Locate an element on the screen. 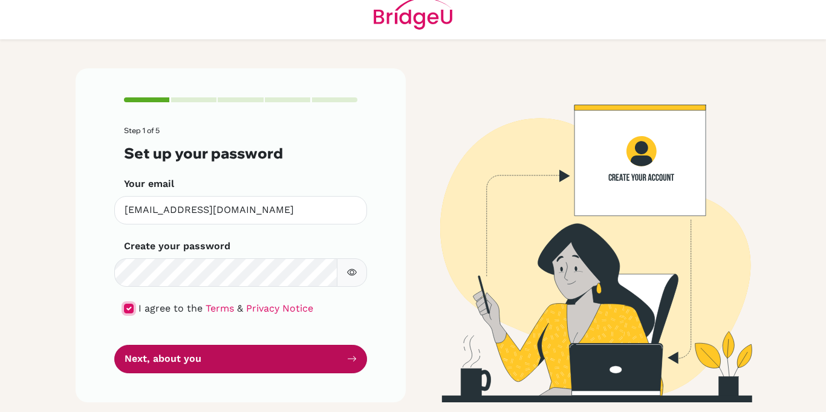 Image resolution: width=826 pixels, height=412 pixels. a: Terms is located at coordinates (219, 308).